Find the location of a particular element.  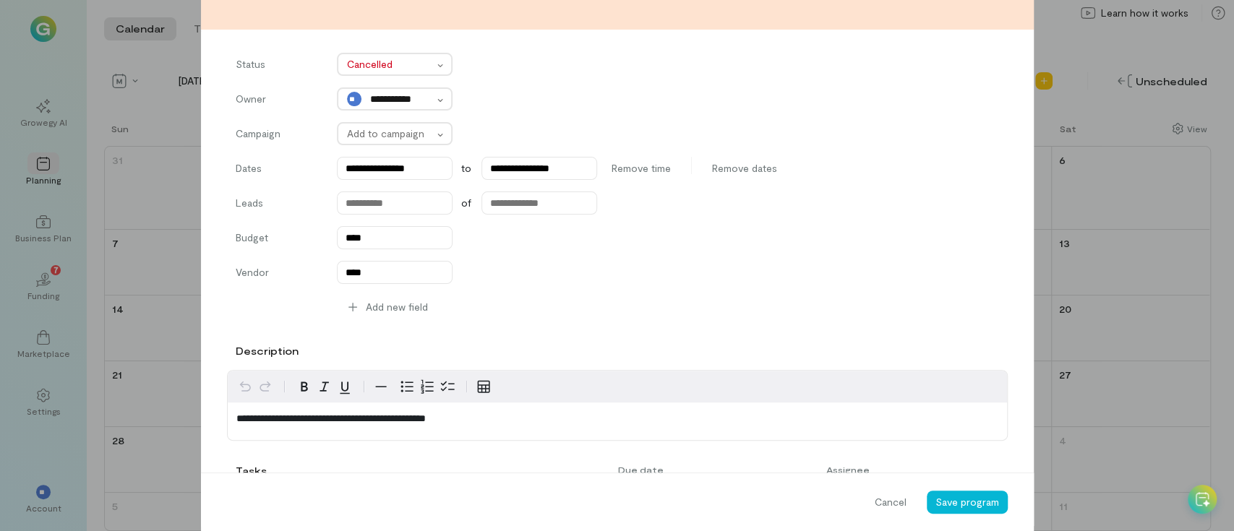

label: Owner is located at coordinates (279, 101).